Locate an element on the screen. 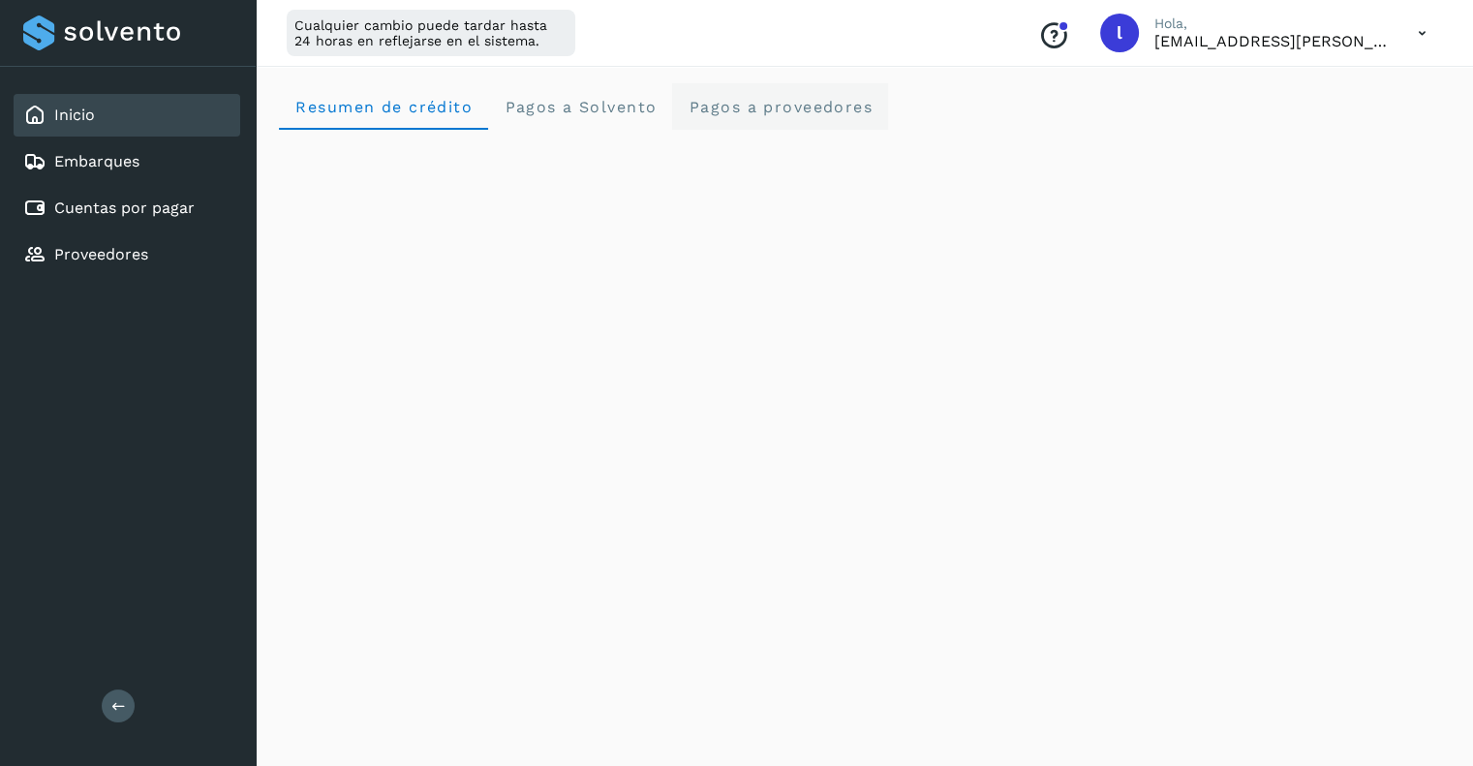 Image resolution: width=1473 pixels, height=766 pixels. div: Cuentas por pagar is located at coordinates (127, 208).